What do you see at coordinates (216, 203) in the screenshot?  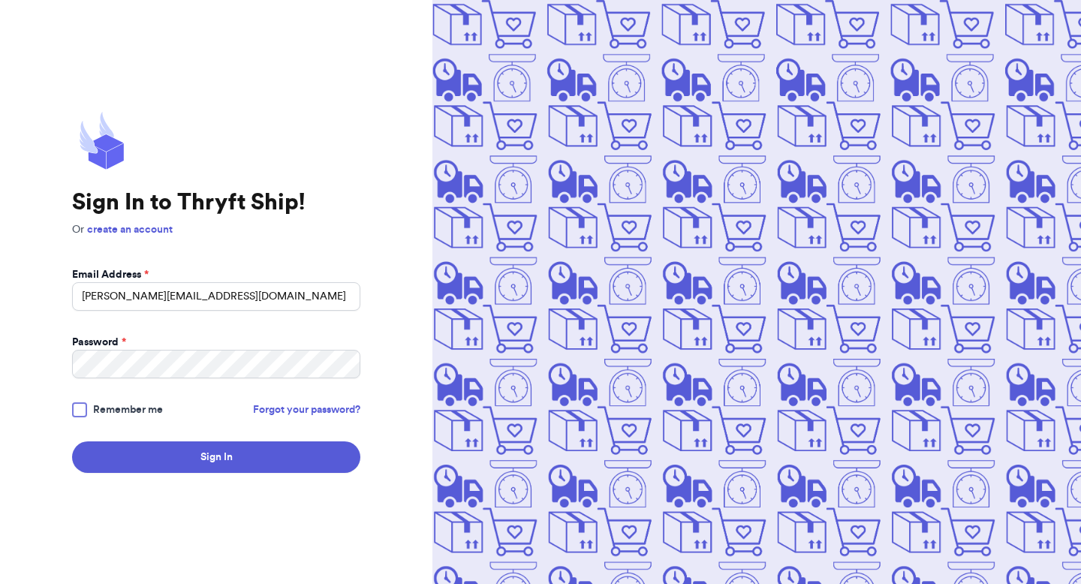 I see `h1: Sign In to Thryft Ship!` at bounding box center [216, 203].